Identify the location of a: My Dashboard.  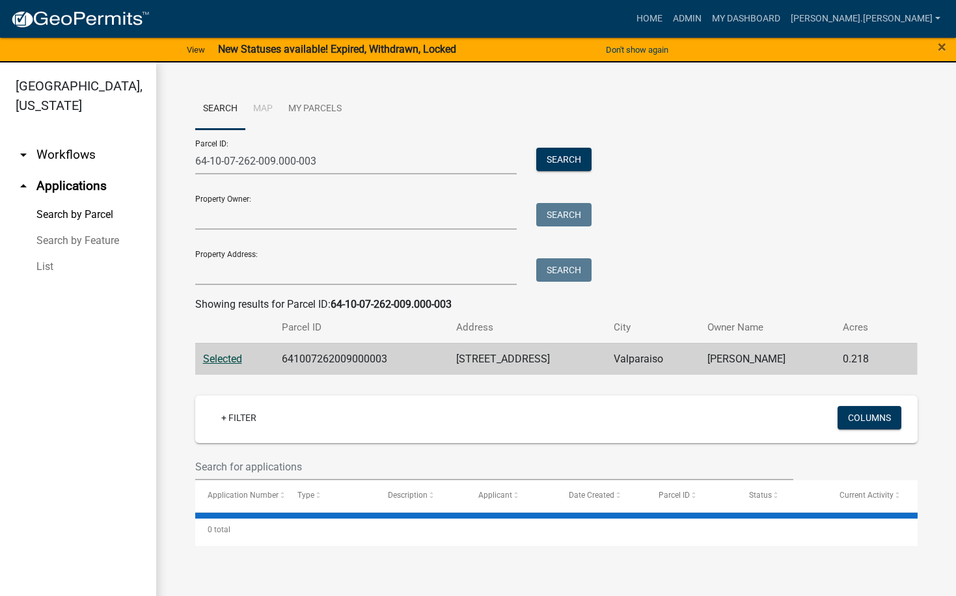
(745, 19).